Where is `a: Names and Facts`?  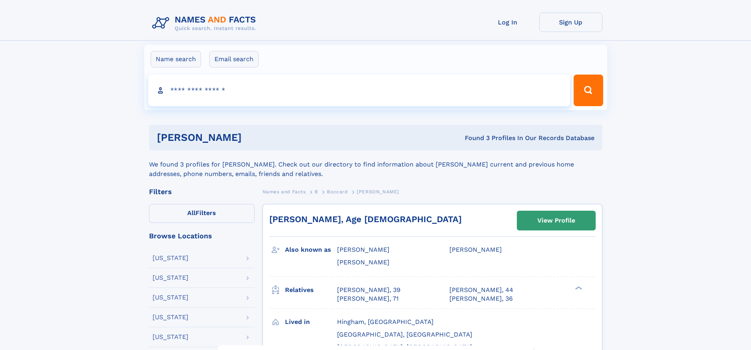
a: Names and Facts is located at coordinates (284, 191).